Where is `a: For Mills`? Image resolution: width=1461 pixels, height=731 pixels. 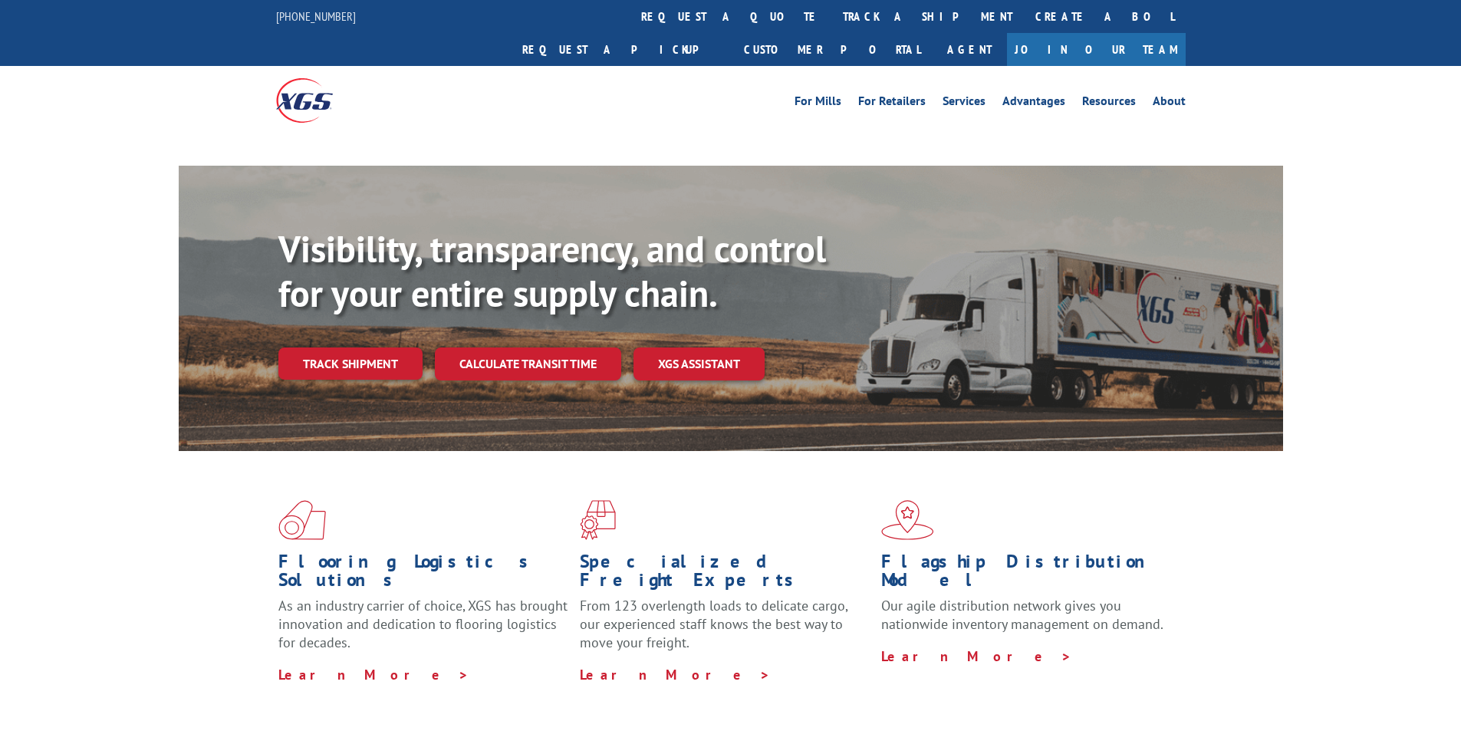 a: For Mills is located at coordinates (818, 104).